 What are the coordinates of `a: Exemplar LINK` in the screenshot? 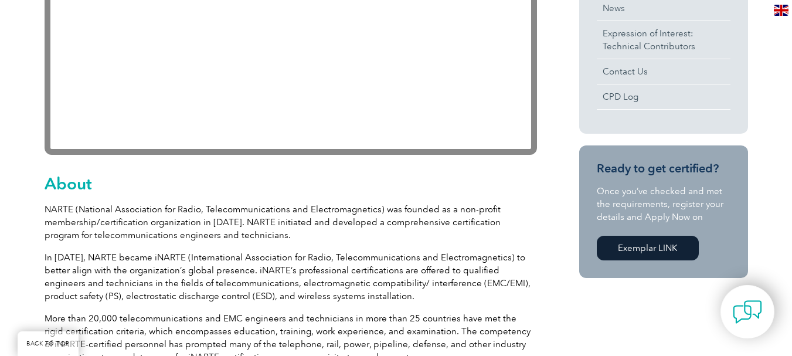 It's located at (648, 248).